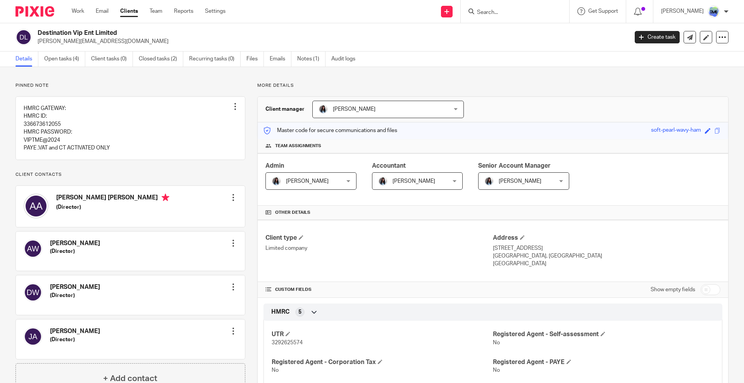 Image resolution: width=744 pixels, height=383 pixels. What do you see at coordinates (607, 238) in the screenshot?
I see `h4: Address` at bounding box center [607, 238].